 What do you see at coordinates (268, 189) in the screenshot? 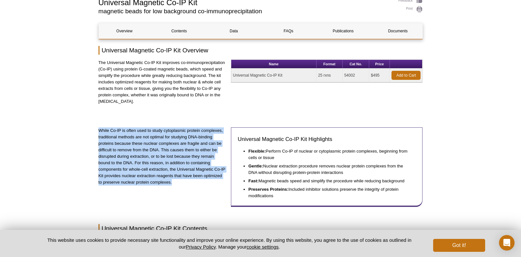
I see `strong: Preserves Proteins:` at bounding box center [268, 189].